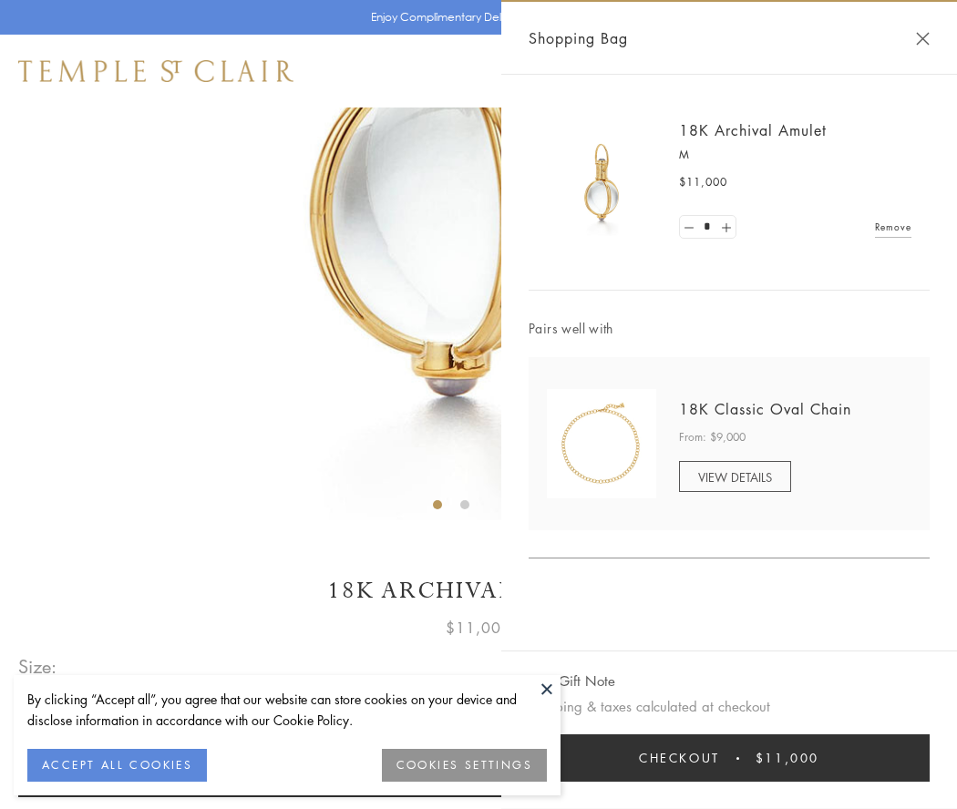 Image resolution: width=957 pixels, height=809 pixels. I want to click on a: 18K Classic Oval Chain, so click(765, 409).